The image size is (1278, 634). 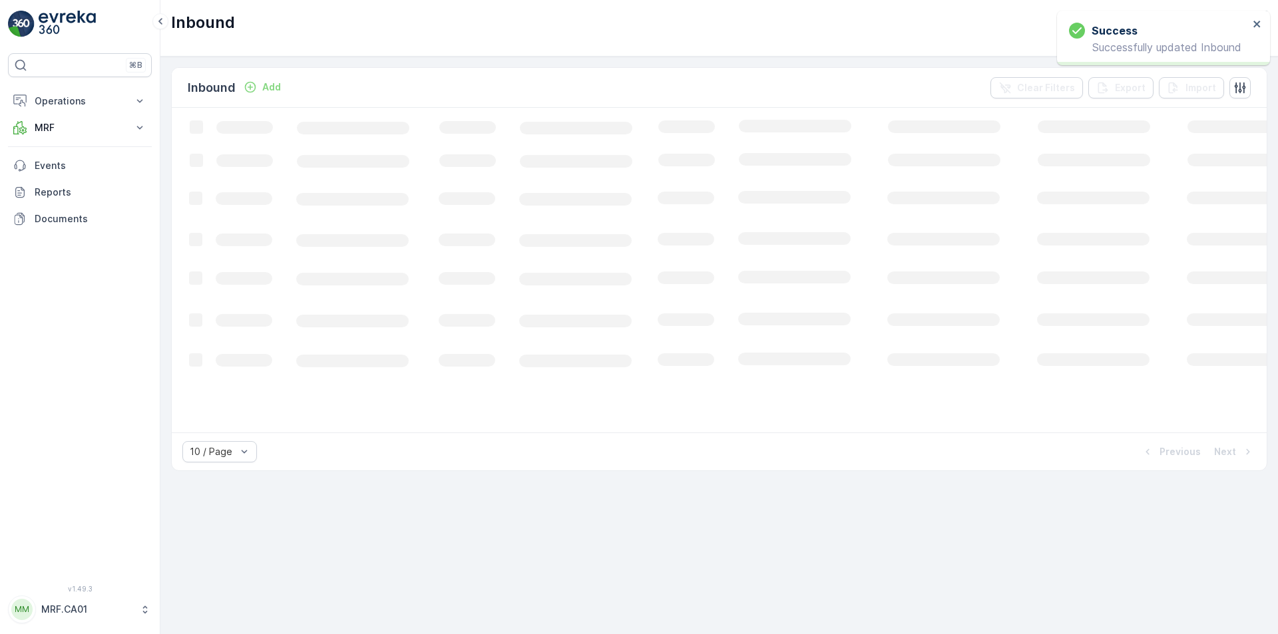 I want to click on a: Events, so click(x=80, y=166).